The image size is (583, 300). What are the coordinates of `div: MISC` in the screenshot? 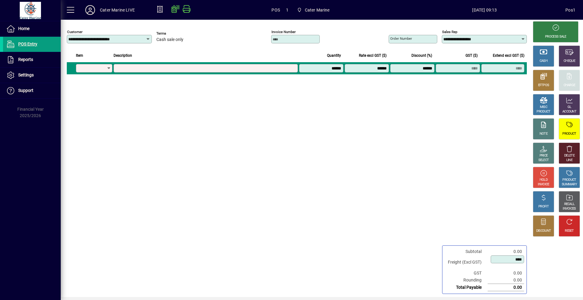 It's located at (544, 107).